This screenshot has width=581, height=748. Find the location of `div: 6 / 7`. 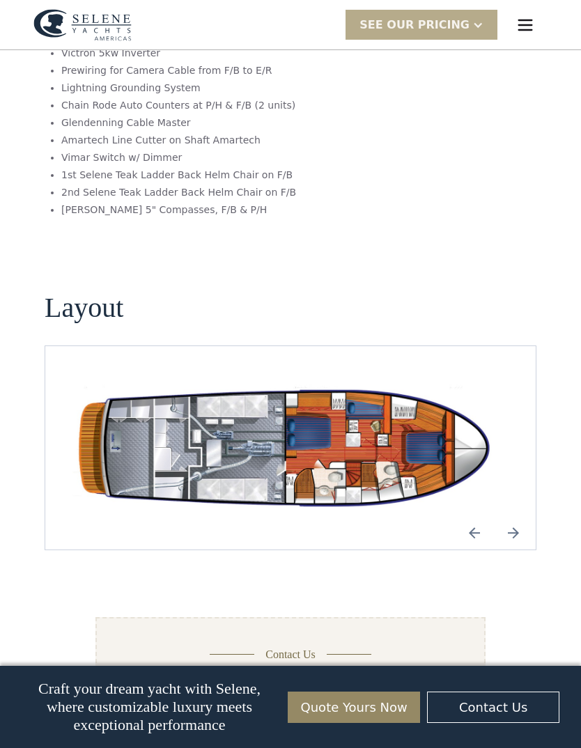

div: 6 / 7 is located at coordinates (290, 448).